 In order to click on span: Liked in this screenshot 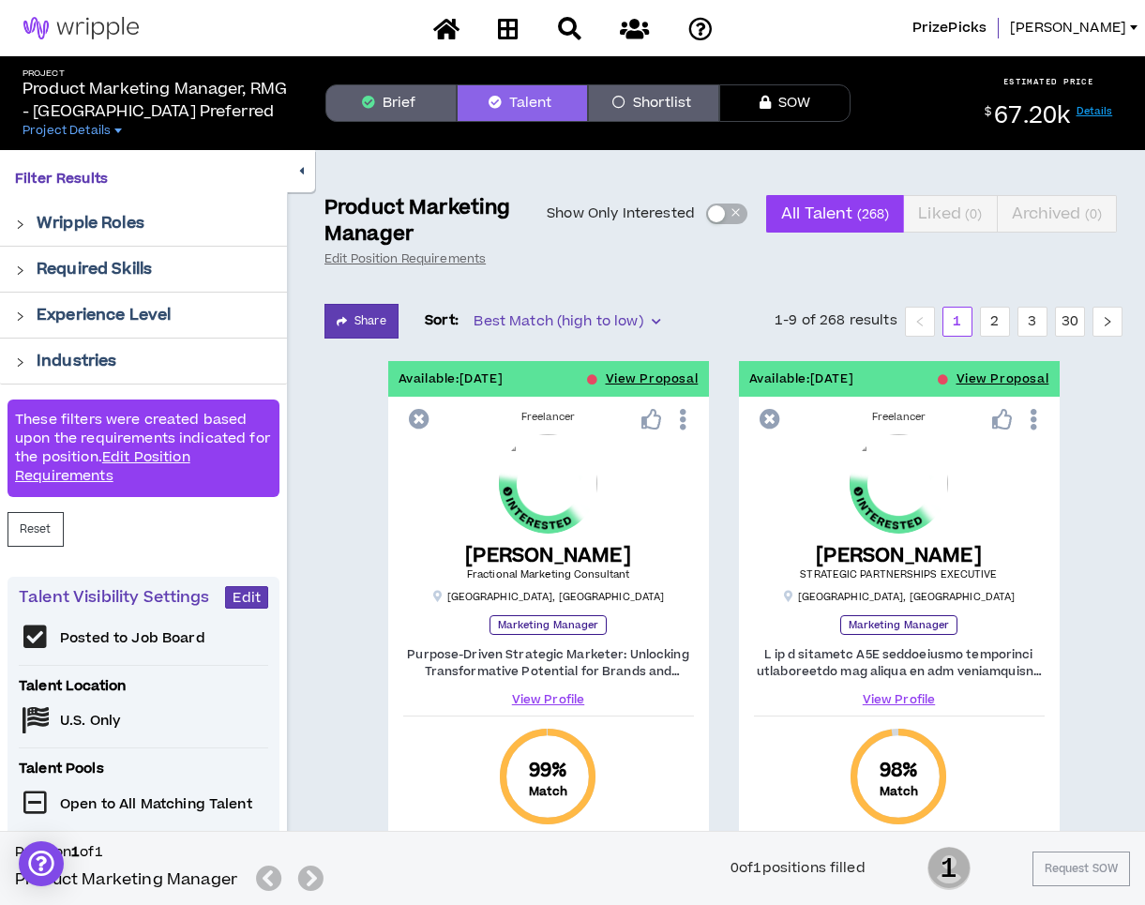, I will do `click(950, 214)`.